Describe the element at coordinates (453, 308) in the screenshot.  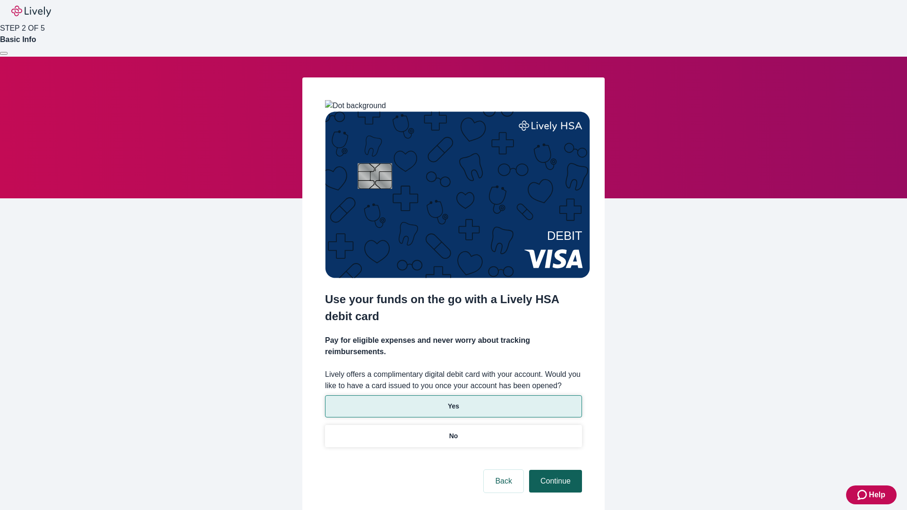
I see `h2: Use your funds on the go with a Lively HSA debit card` at that location.